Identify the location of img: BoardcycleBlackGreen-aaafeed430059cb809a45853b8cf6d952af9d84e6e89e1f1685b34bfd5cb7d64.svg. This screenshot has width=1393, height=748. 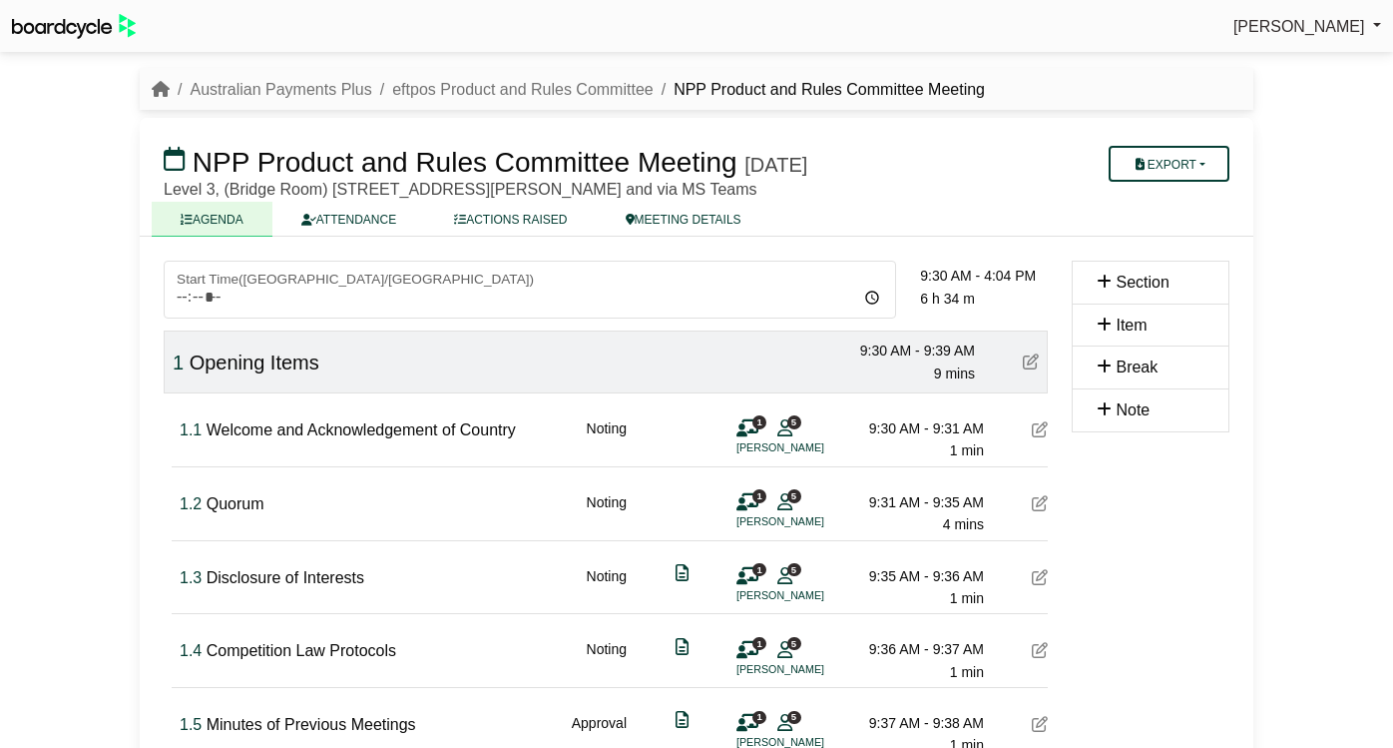
(74, 26).